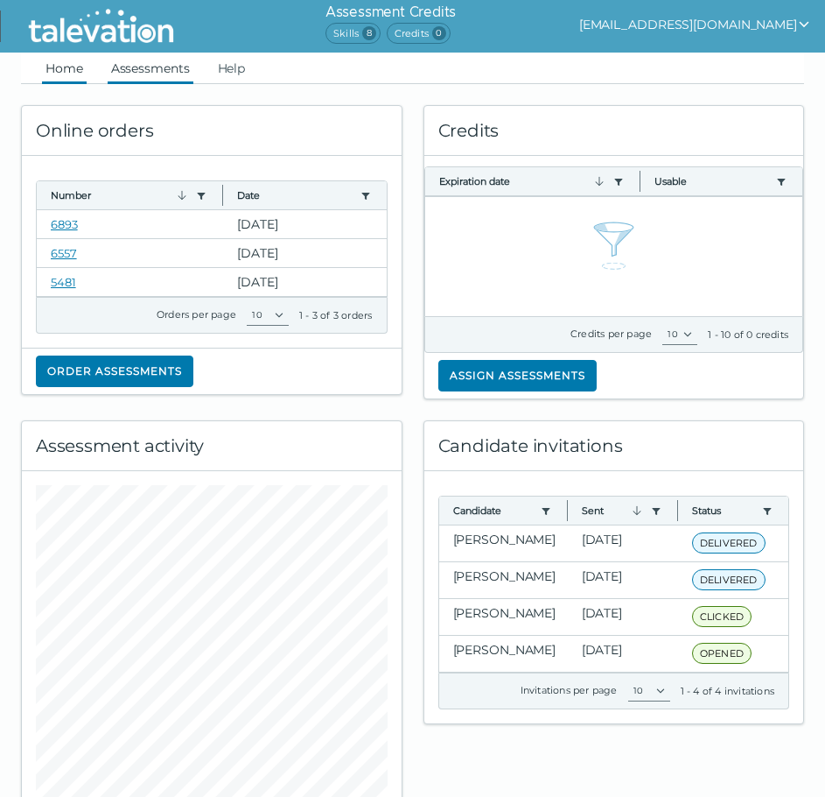 Image resolution: width=825 pixels, height=797 pixels. What do you see at coordinates (695, 25) in the screenshot?
I see `button: show user actions` at bounding box center [695, 25].